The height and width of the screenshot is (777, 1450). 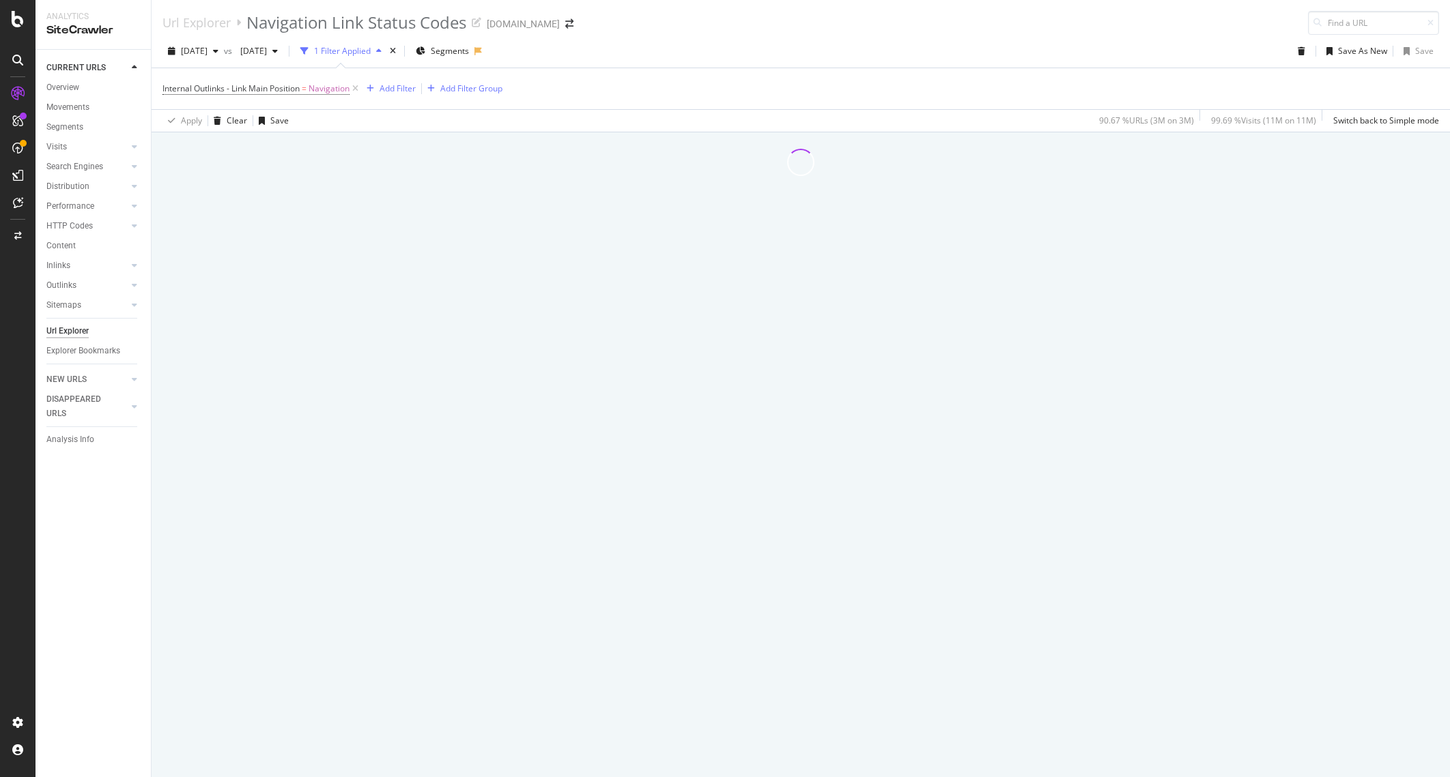 What do you see at coordinates (93, 16) in the screenshot?
I see `div: Analytics` at bounding box center [93, 16].